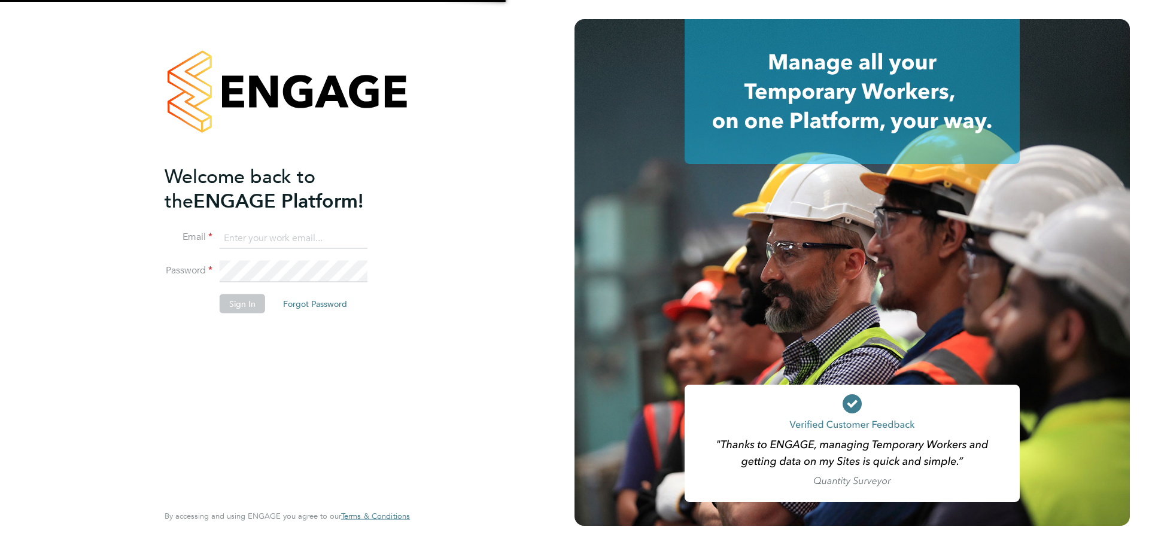 The height and width of the screenshot is (545, 1149). Describe the element at coordinates (293, 238) in the screenshot. I see `input: Enter your work email...` at that location.